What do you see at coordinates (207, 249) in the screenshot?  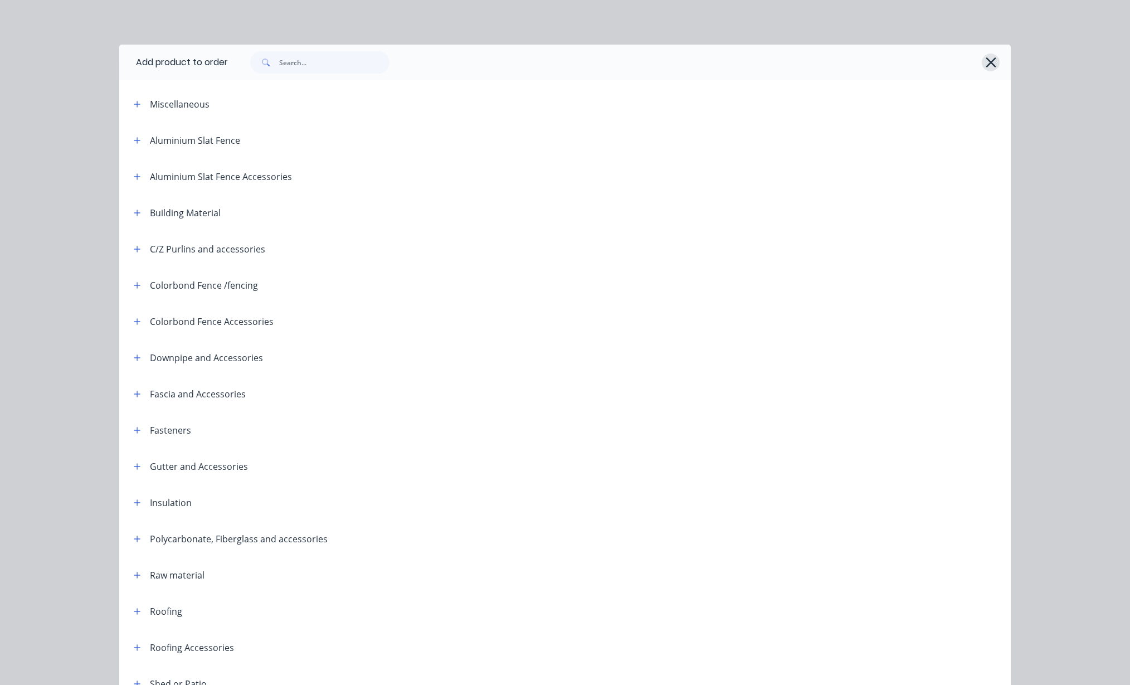 I see `div: C/Z Purlins and accessories` at bounding box center [207, 249].